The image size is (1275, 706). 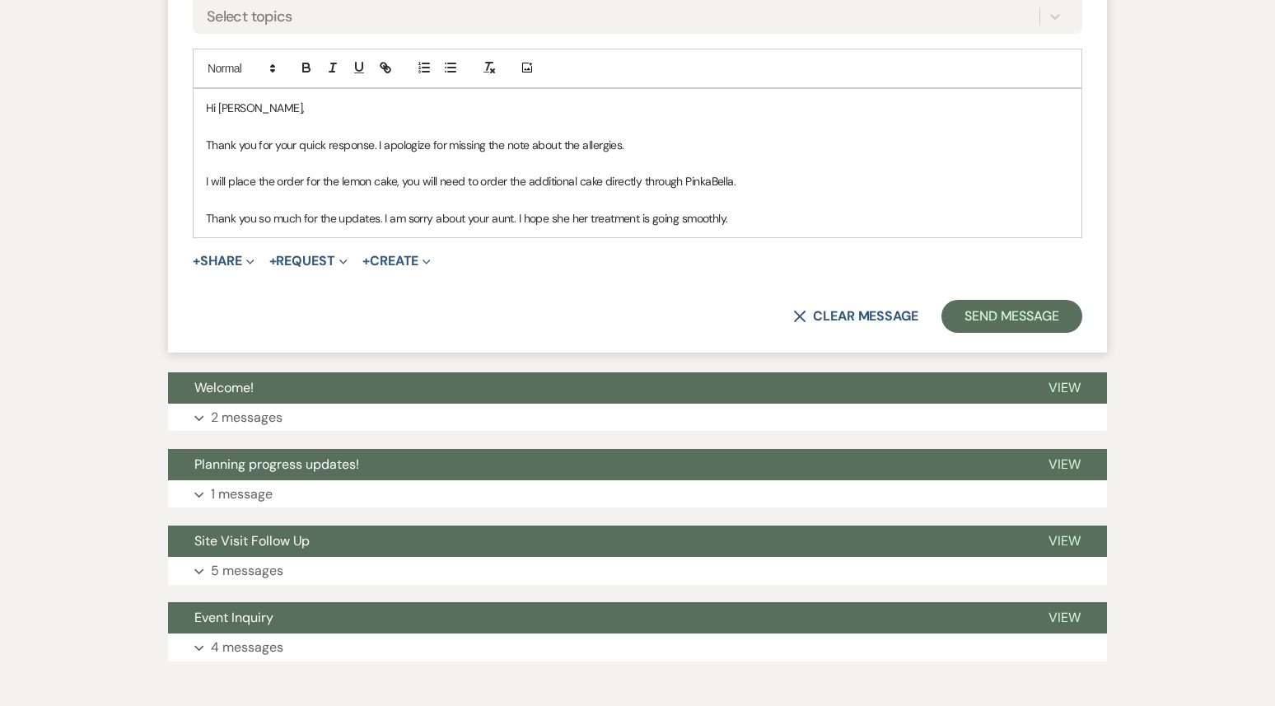 What do you see at coordinates (637, 218) in the screenshot?
I see `p: Thank you so much for the updates. I am sorry about your aunt. I hope she her treatment is going ...` at bounding box center [637, 218].